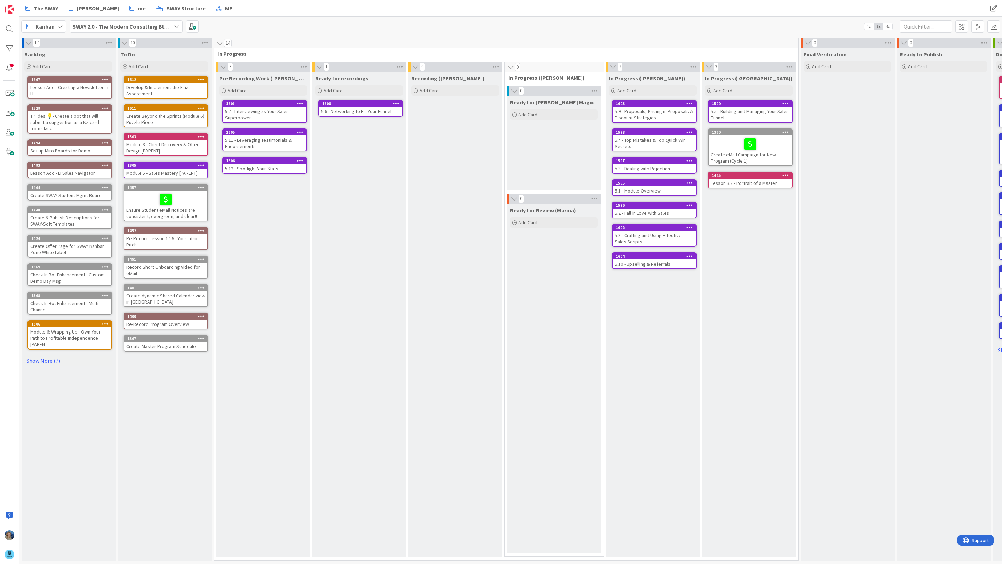  I want to click on div: Create SWAY Student Mgmt Board, so click(70, 195).